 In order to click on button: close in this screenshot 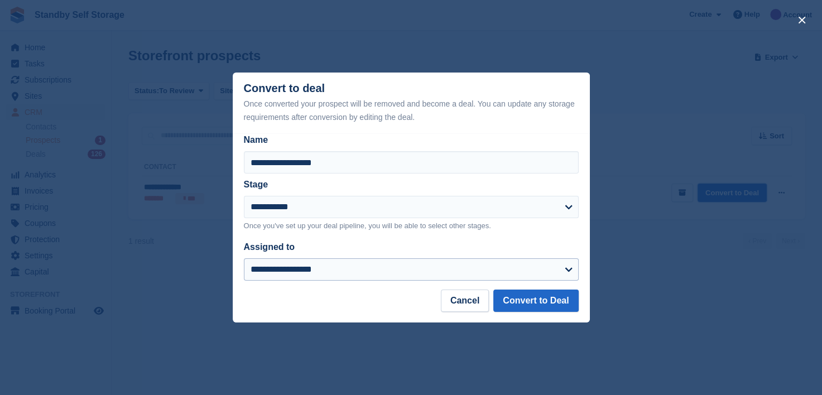, I will do `click(802, 20)`.